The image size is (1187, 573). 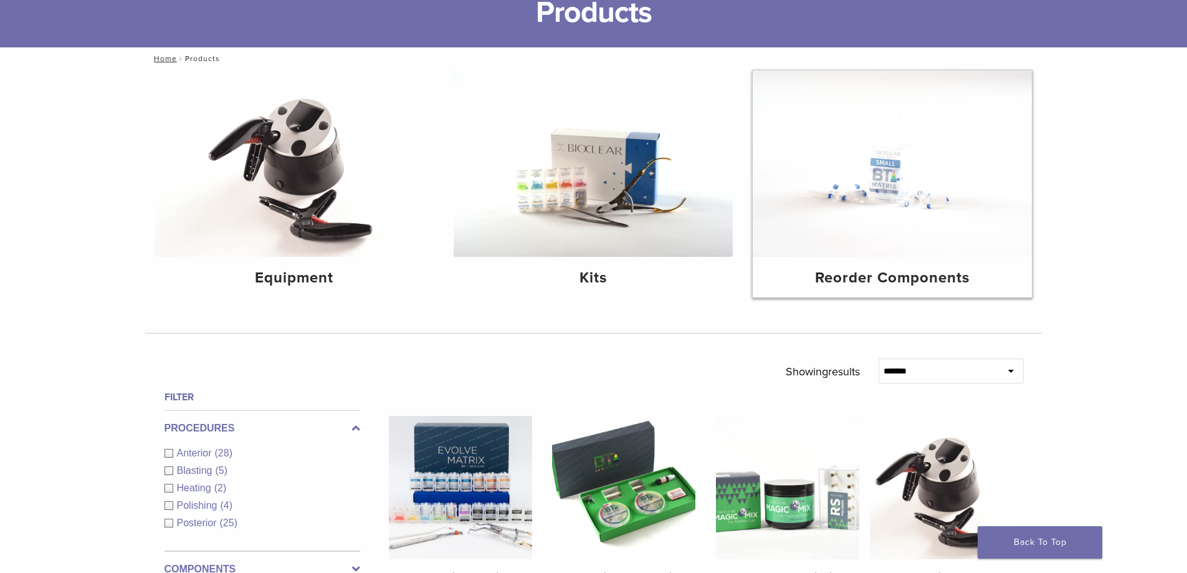 What do you see at coordinates (594, 59) in the screenshot?
I see `nav: Products` at bounding box center [594, 59].